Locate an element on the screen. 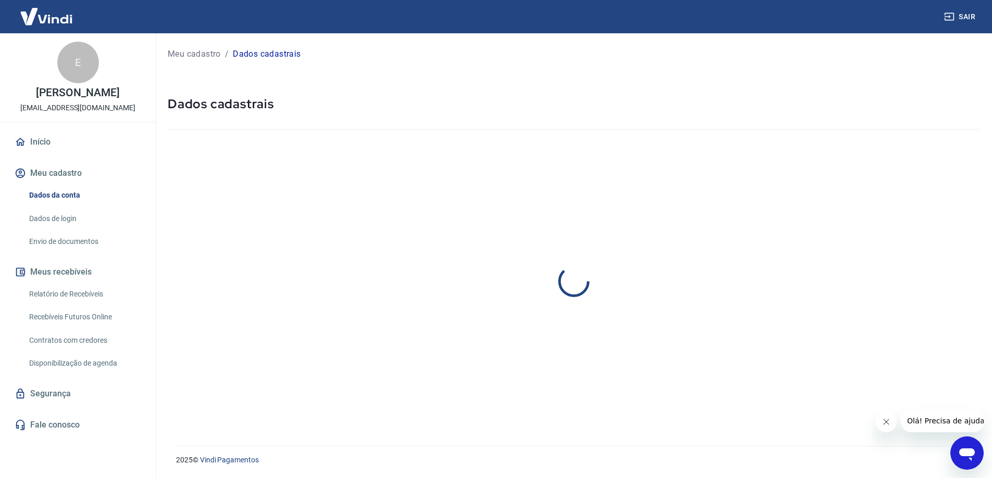  a: Dados da conta is located at coordinates (84, 195).